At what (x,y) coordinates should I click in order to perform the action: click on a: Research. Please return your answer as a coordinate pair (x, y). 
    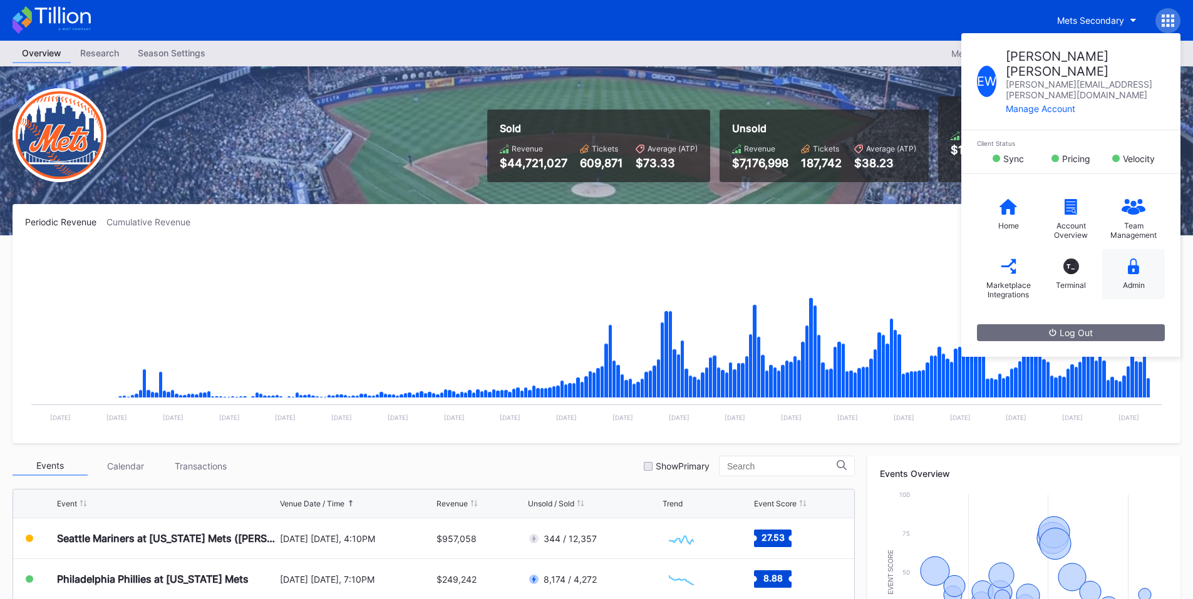
    Looking at the image, I should click on (100, 53).